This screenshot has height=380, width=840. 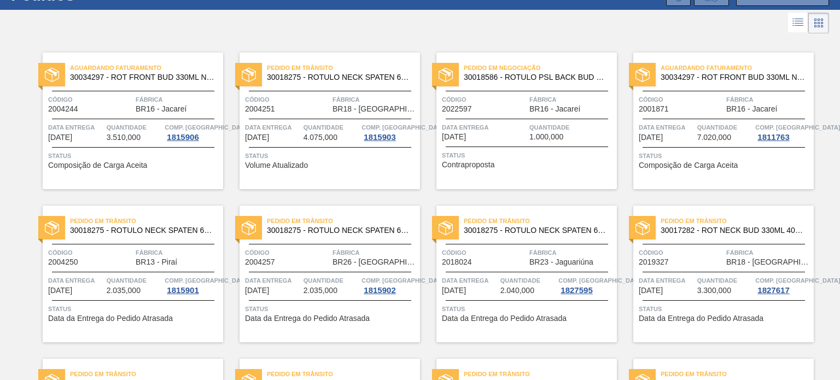 I want to click on span: 2004250, so click(x=63, y=262).